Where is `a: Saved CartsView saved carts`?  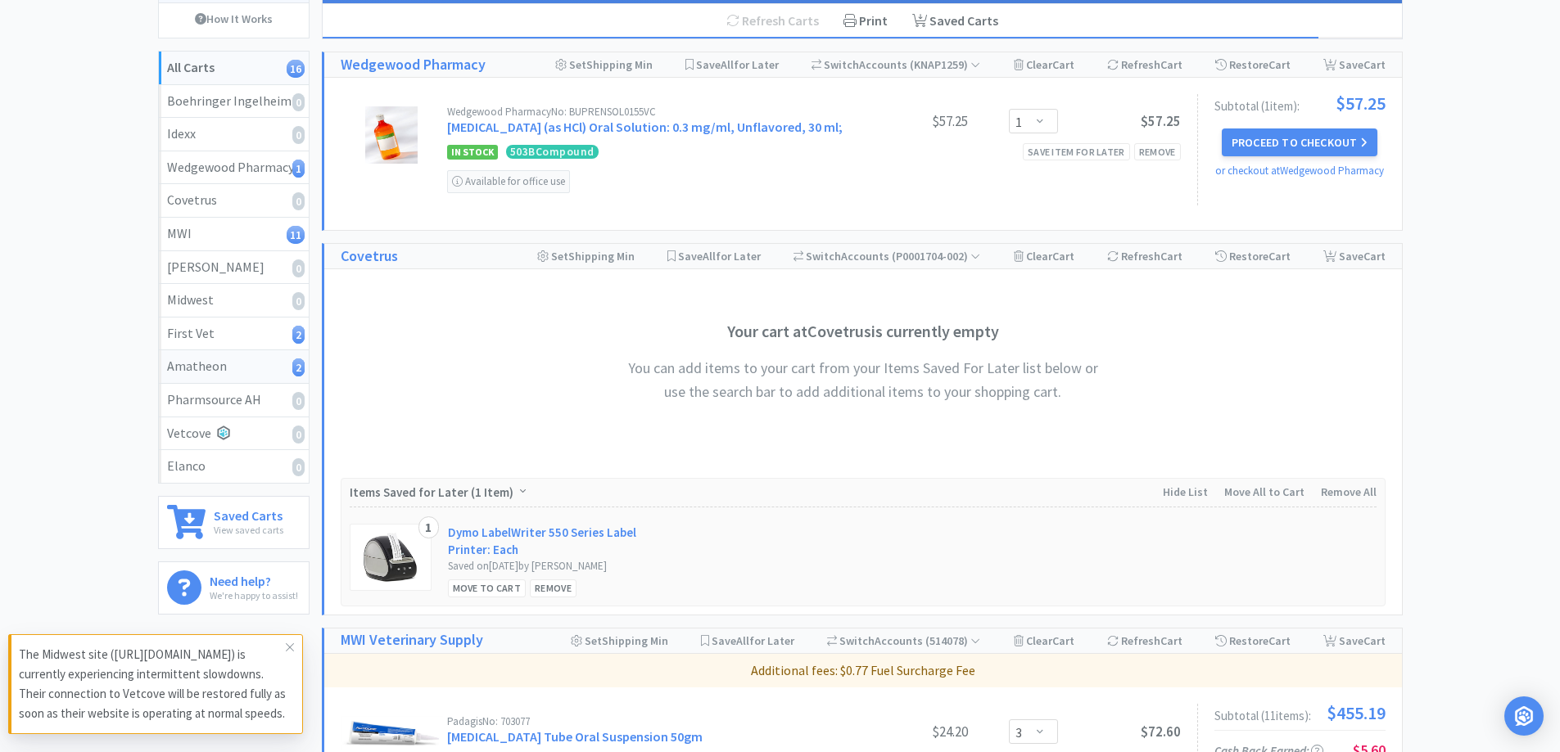 a: Saved CartsView saved carts is located at coordinates (233, 522).